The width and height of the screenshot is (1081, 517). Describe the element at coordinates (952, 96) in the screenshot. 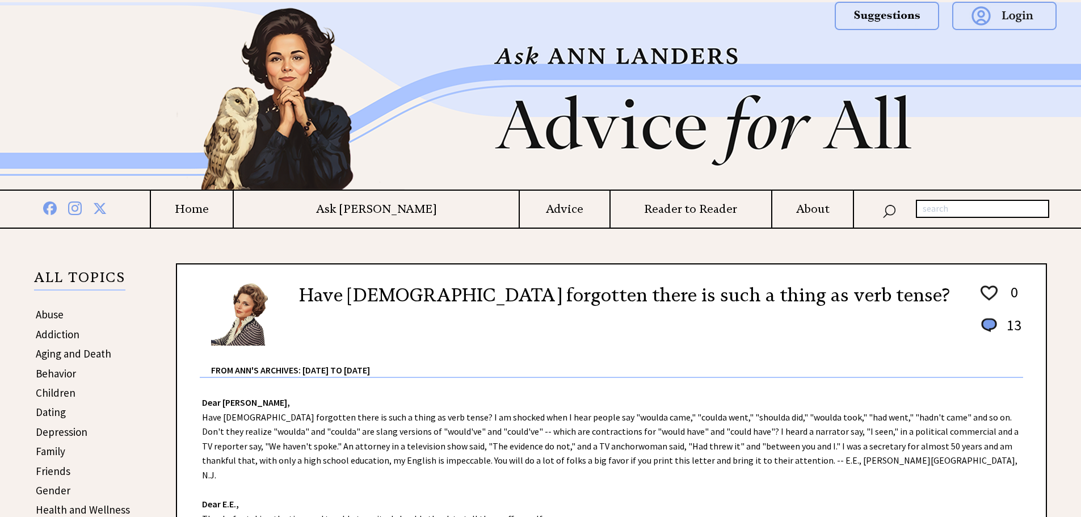

I see `img: right_new2.png` at that location.